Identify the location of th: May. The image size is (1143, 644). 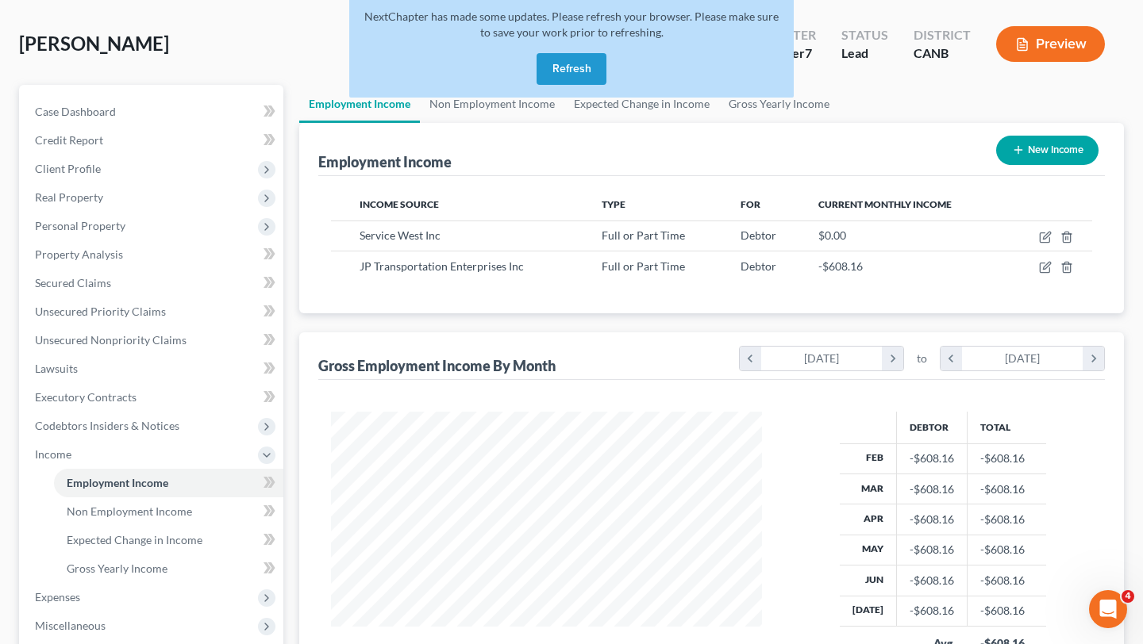
(868, 550).